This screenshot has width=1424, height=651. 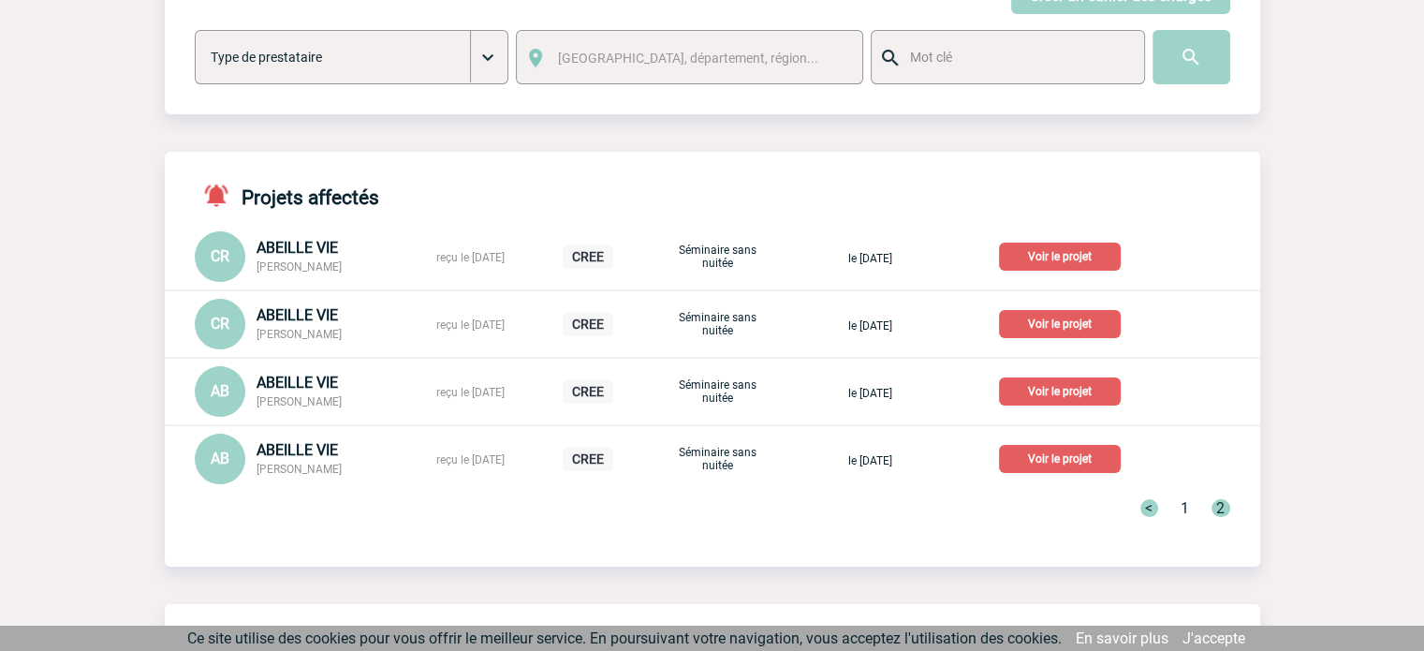 What do you see at coordinates (286, 195) in the screenshot?
I see `h4: Projets affectés` at bounding box center [286, 195].